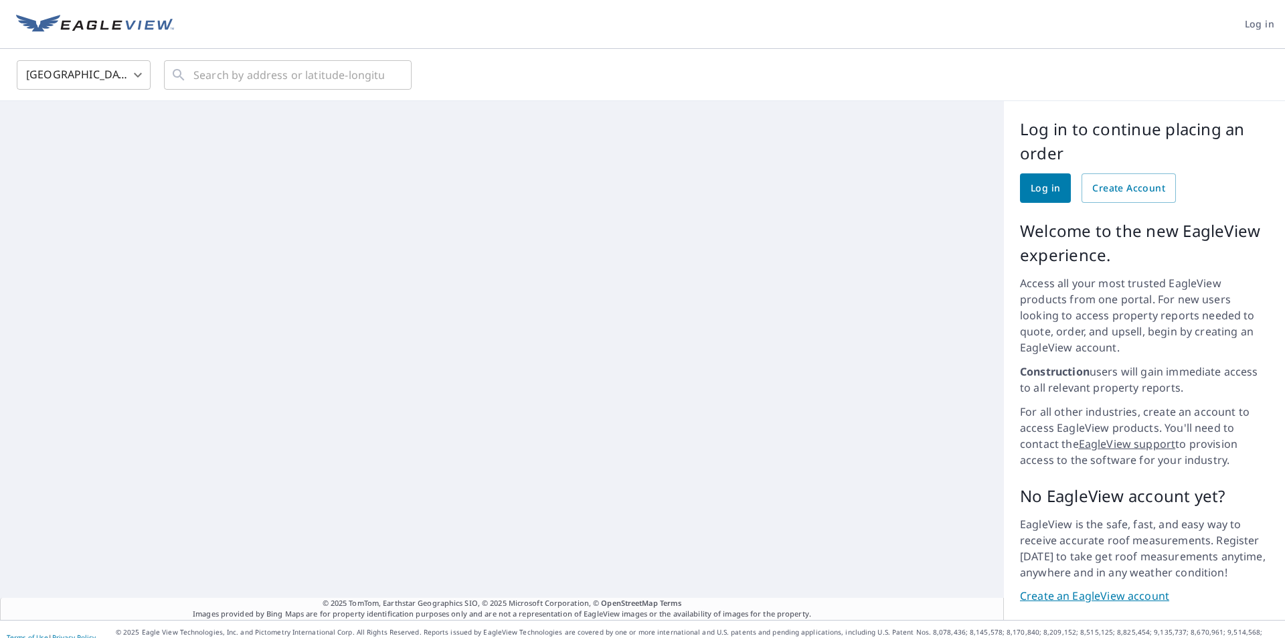 Image resolution: width=1285 pixels, height=638 pixels. What do you see at coordinates (1127, 444) in the screenshot?
I see `a: EagleView support` at bounding box center [1127, 444].